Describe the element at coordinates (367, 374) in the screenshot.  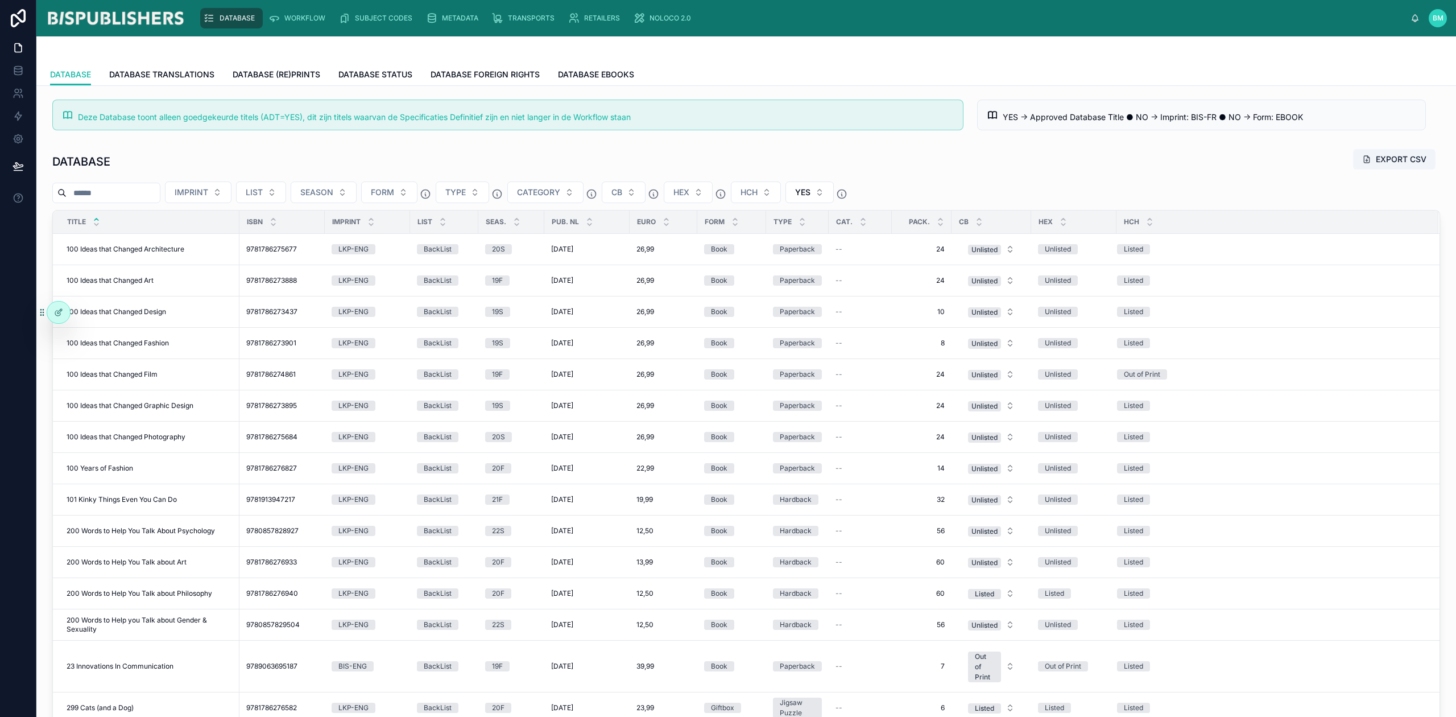
I see `a: LKP-ENG` at that location.